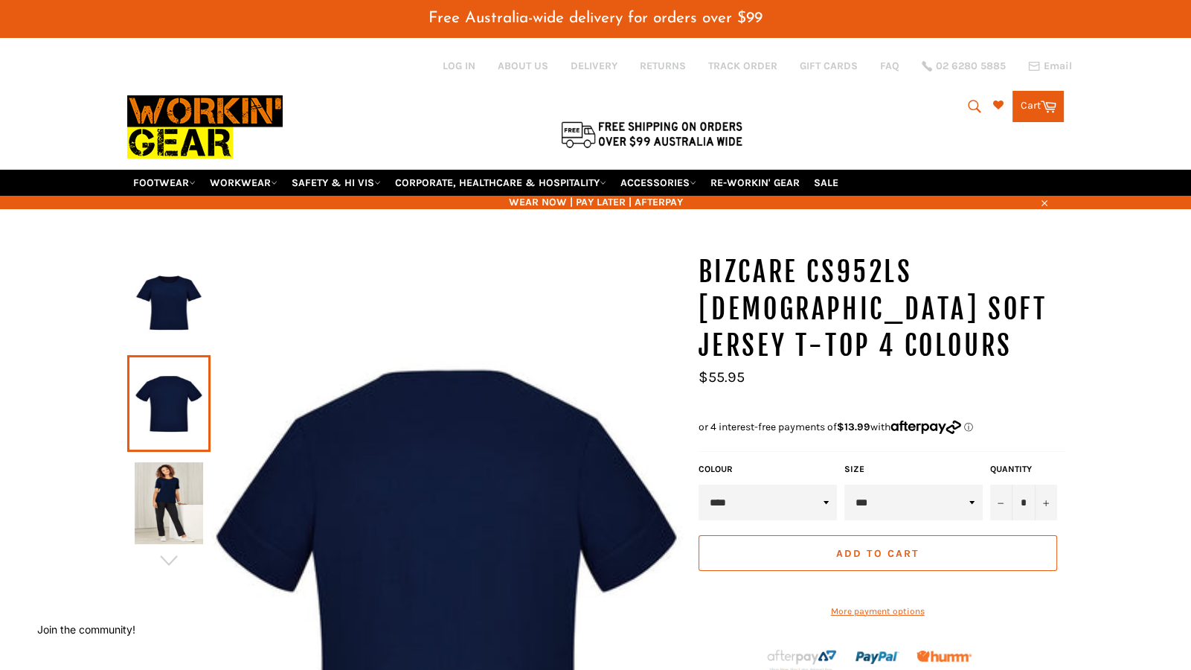 The height and width of the screenshot is (670, 1191). What do you see at coordinates (743, 65) in the screenshot?
I see `a: TRACK ORDER` at bounding box center [743, 65].